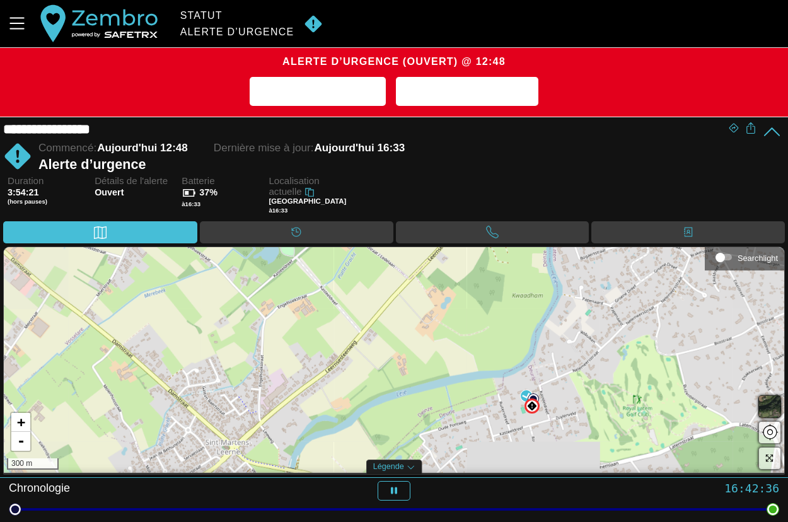  What do you see at coordinates (67, 148) in the screenshot?
I see `span: Commencé:` at bounding box center [67, 148].